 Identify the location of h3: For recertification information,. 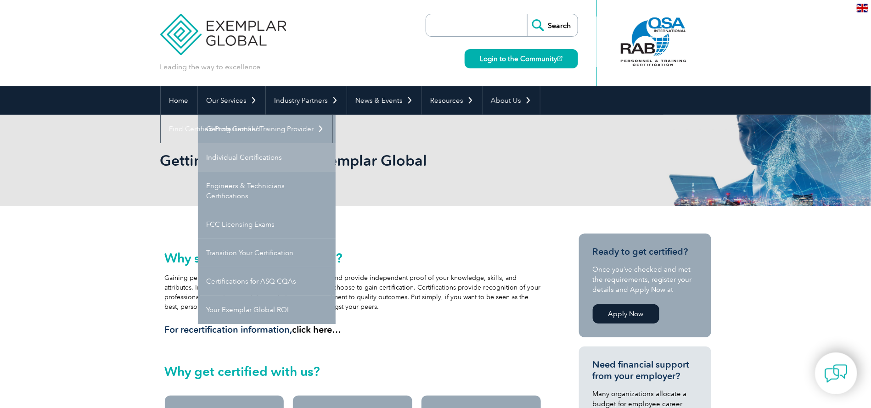
(353, 330).